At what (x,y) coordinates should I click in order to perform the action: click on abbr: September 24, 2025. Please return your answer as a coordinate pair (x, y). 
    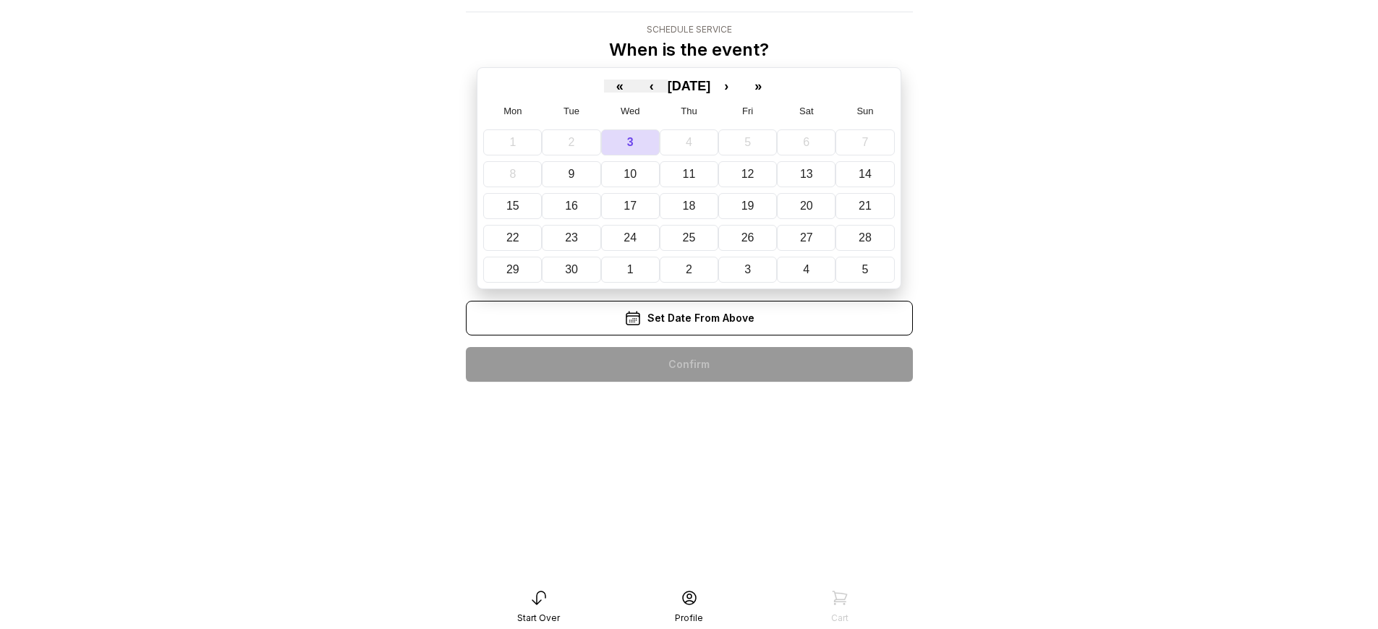
    Looking at the image, I should click on (630, 237).